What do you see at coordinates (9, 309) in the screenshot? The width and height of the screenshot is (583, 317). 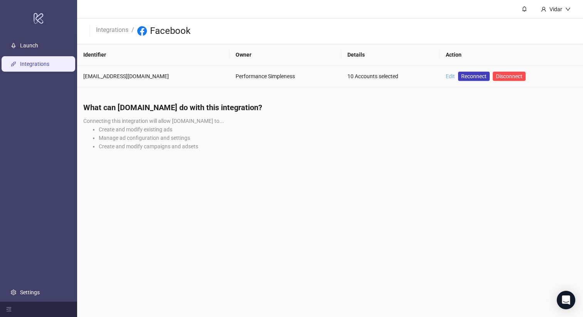 I see `span: menu-fold` at bounding box center [9, 309].